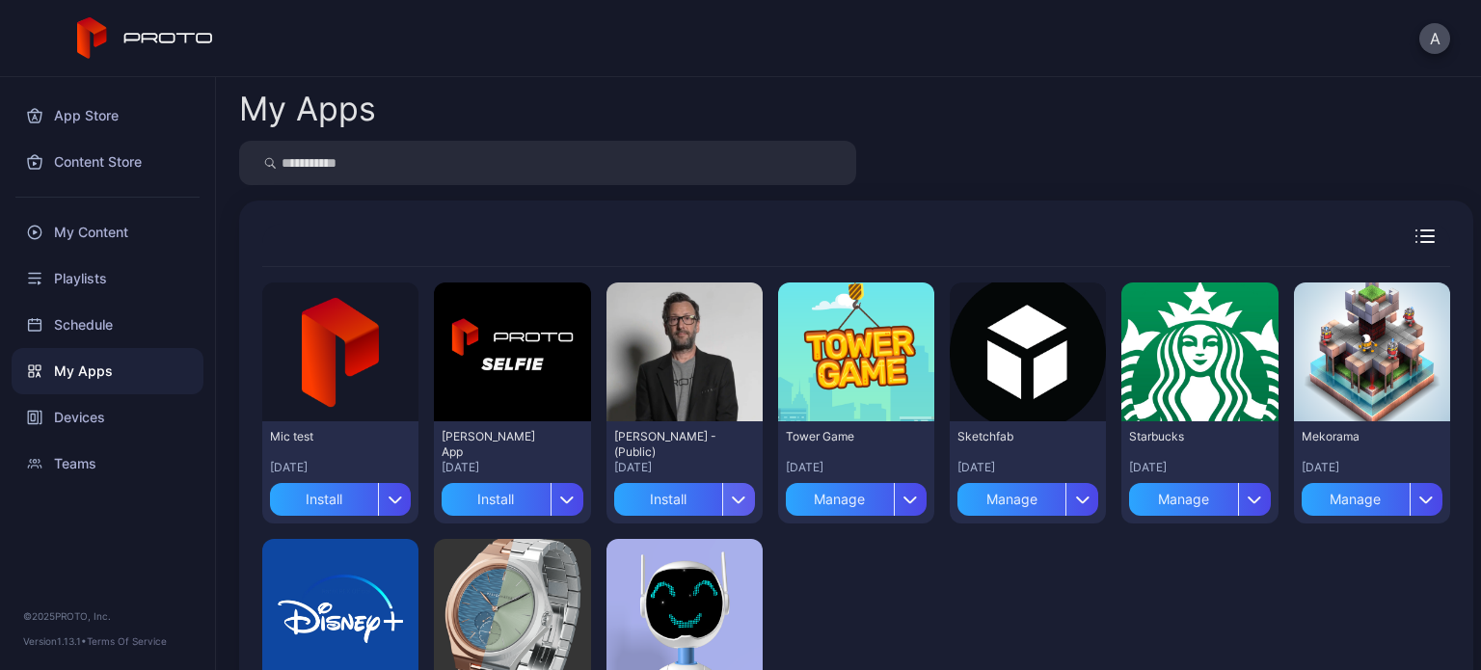 The width and height of the screenshot is (1481, 670). I want to click on div: Playlists, so click(107, 279).